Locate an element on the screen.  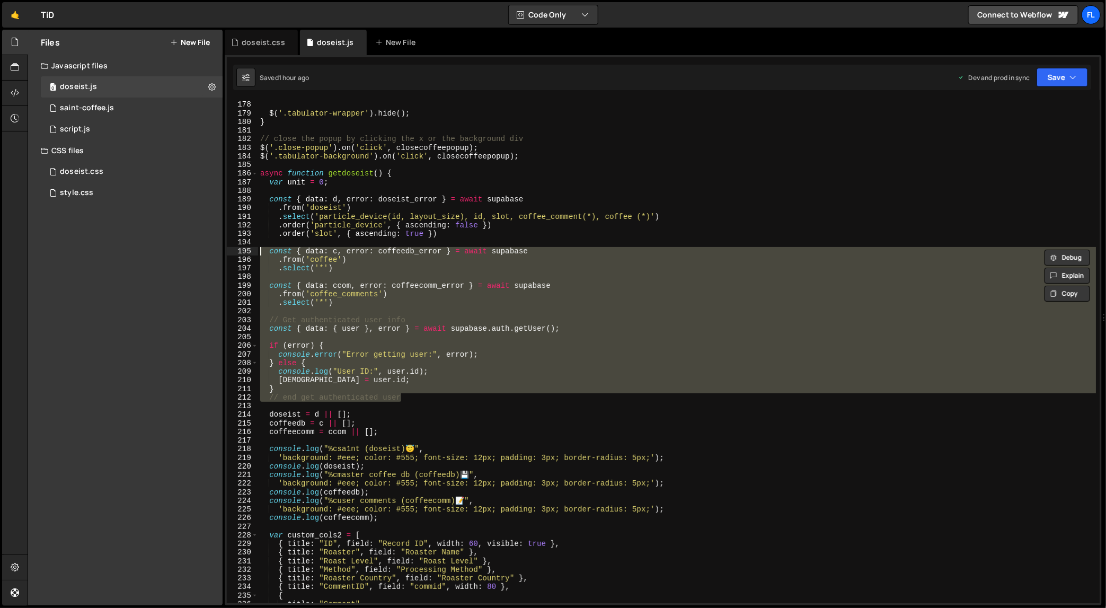
div: 206 is located at coordinates (242, 346).